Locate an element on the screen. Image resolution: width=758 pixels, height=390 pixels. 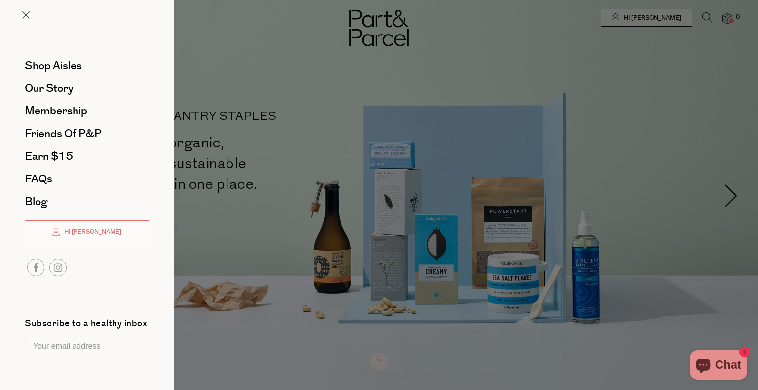
span: Friends of P&P is located at coordinates (63, 134).